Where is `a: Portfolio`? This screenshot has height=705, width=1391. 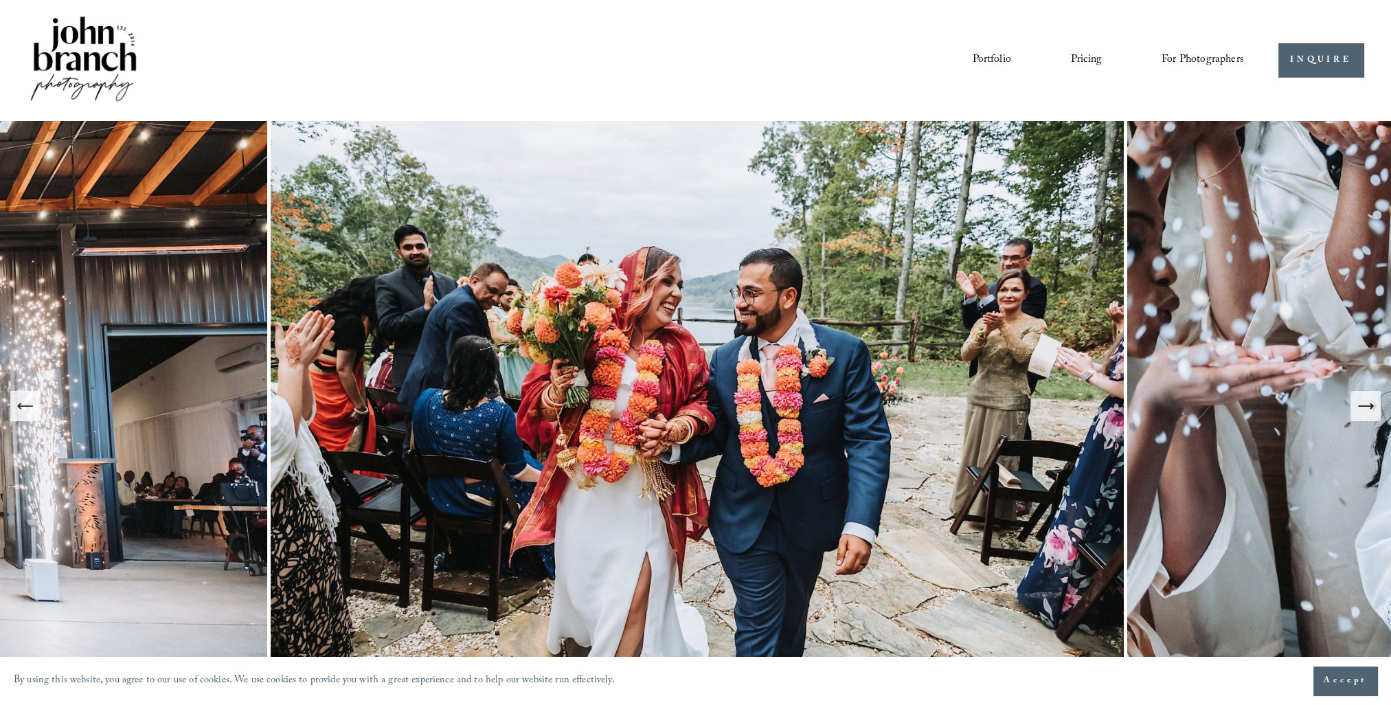
a: Portfolio is located at coordinates (991, 60).